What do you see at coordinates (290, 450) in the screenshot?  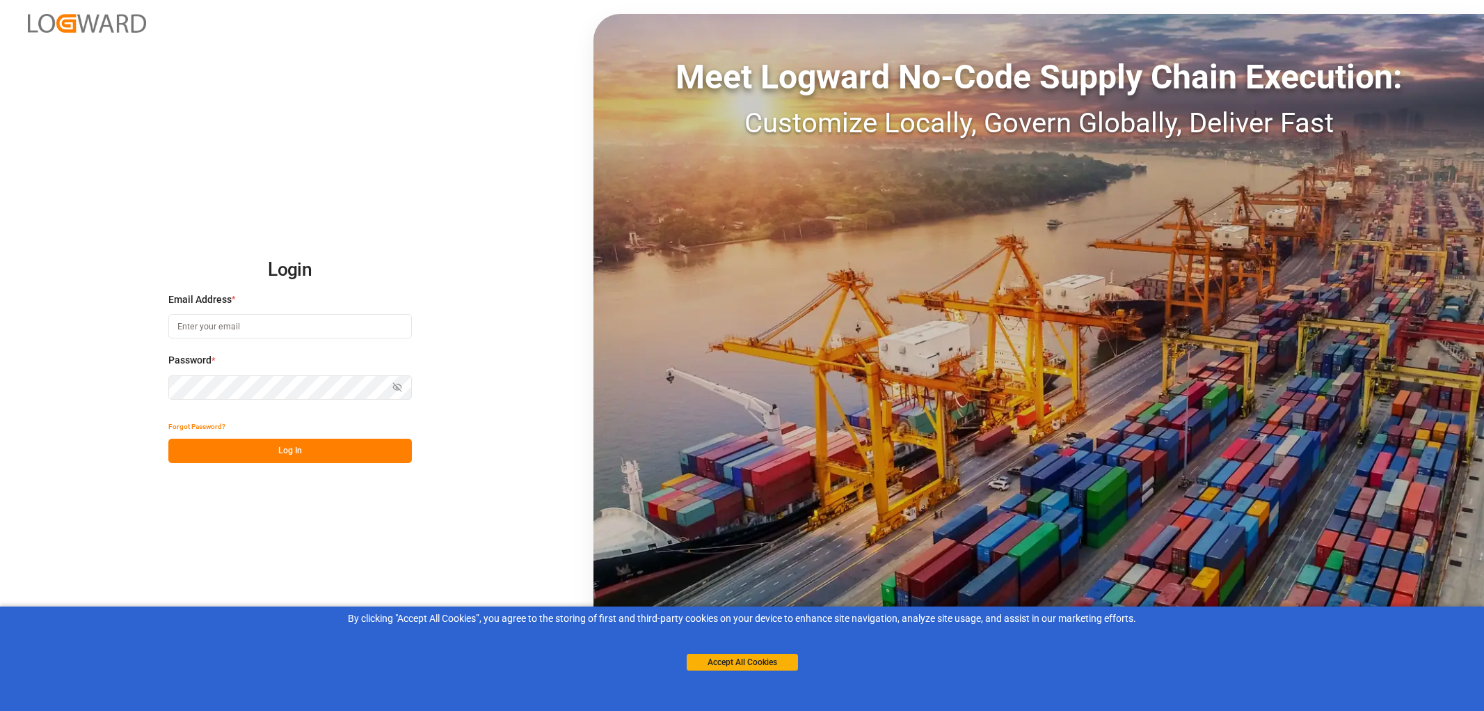 I see `button: Log In` at bounding box center [290, 450].